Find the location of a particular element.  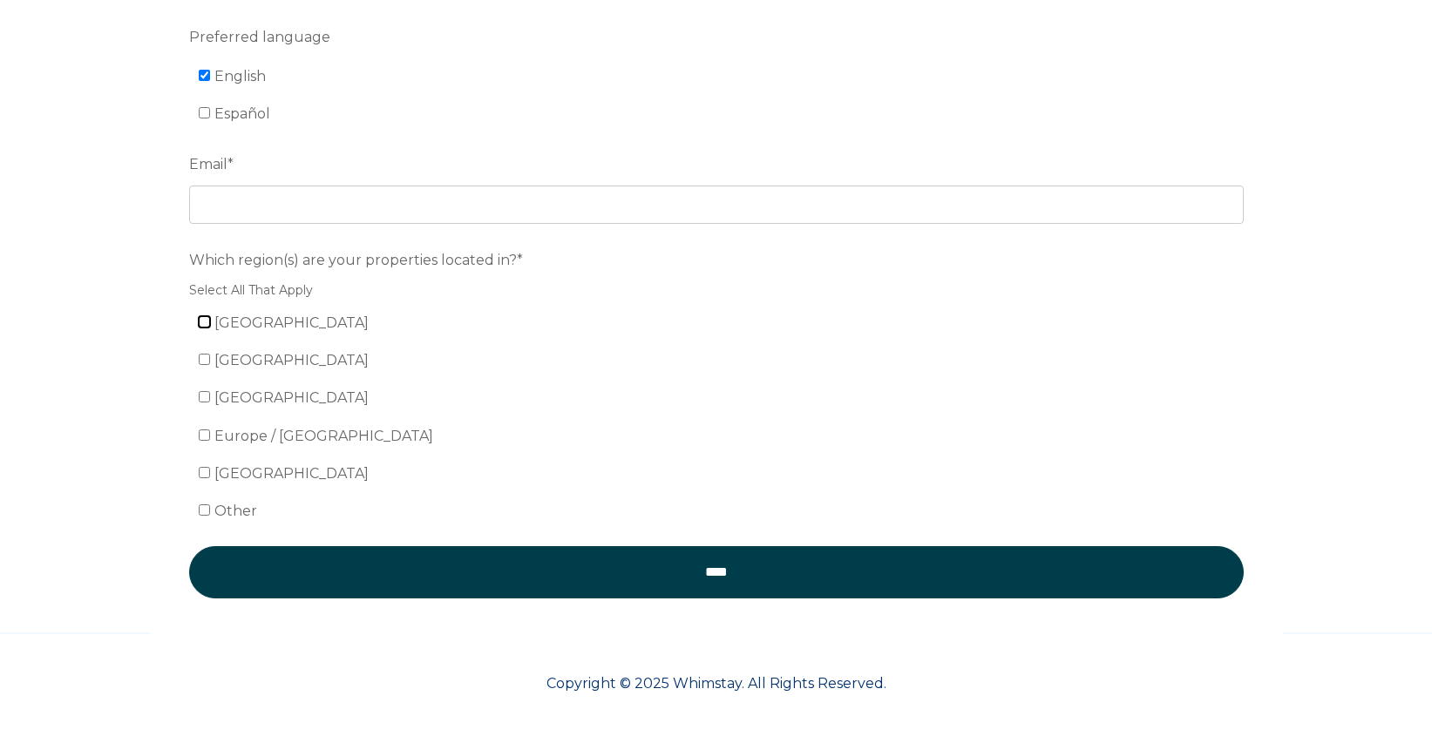

span: Preferred language is located at coordinates (260, 37).